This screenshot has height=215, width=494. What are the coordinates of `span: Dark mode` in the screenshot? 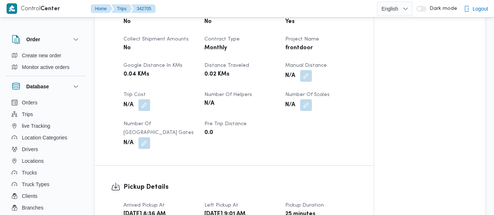 It's located at (442, 9).